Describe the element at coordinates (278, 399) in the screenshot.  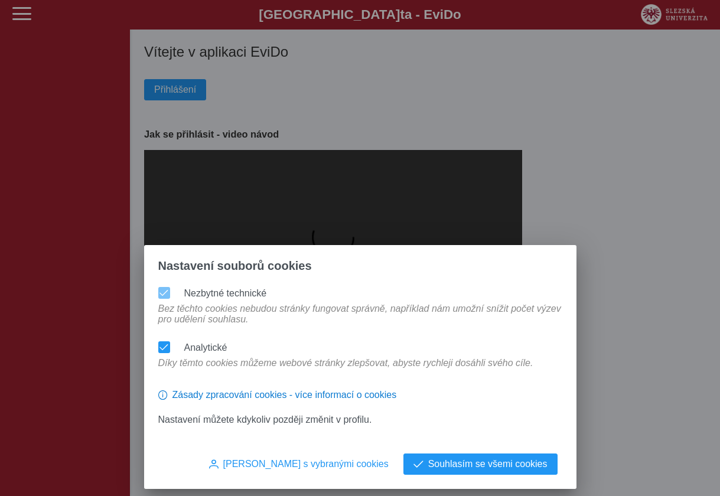
I see `a: Zásady zpracování cookies - více informací o cookies` at that location.